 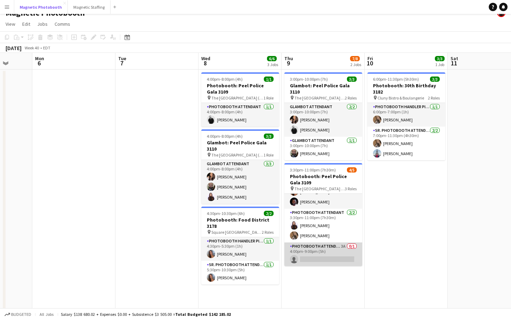 What do you see at coordinates (355, 58) in the screenshot?
I see `span: 7/8` at bounding box center [355, 58].